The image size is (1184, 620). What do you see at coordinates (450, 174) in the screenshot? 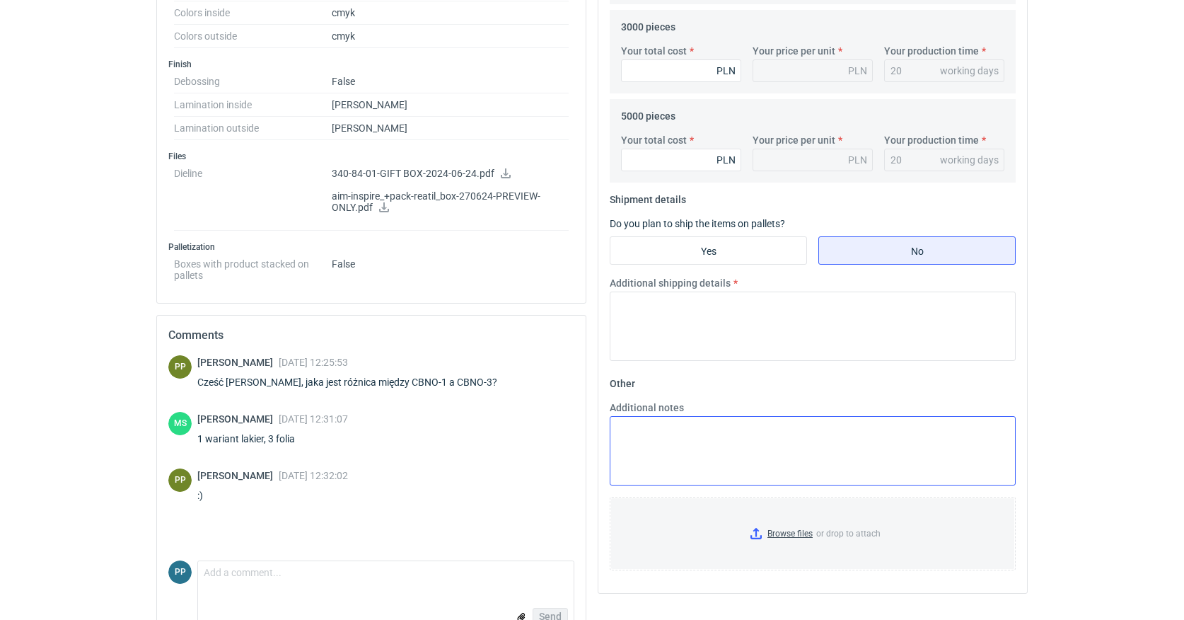
I see `p: 340-84-01-GIFT BOX-2024-06-24.pdf` at bounding box center [450, 174].